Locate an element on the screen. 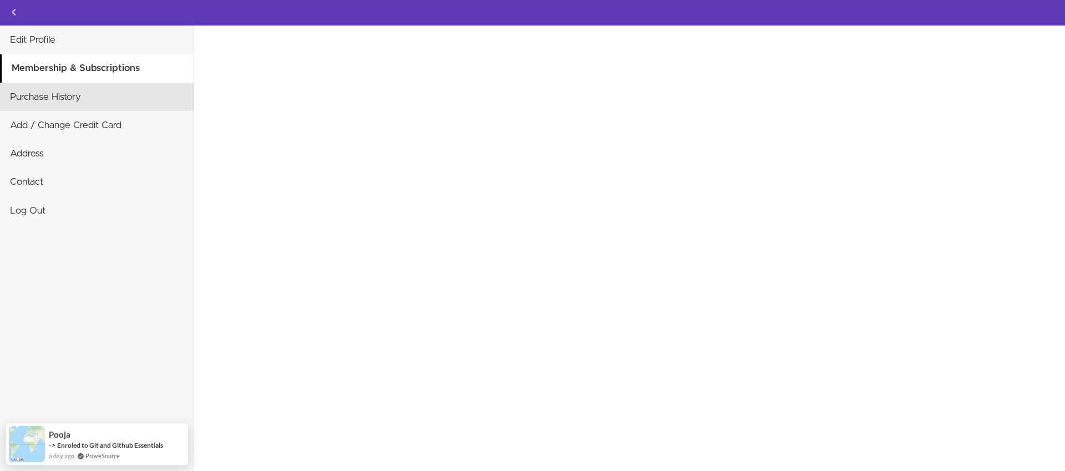 The image size is (1065, 471). a: ProveSource is located at coordinates (103, 455).